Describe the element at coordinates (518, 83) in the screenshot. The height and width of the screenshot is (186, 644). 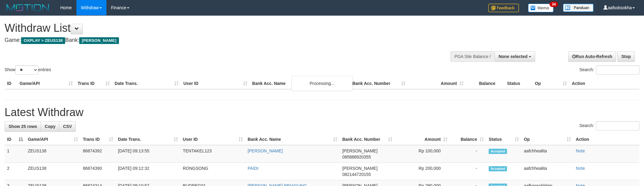
I see `th: Status` at that location.